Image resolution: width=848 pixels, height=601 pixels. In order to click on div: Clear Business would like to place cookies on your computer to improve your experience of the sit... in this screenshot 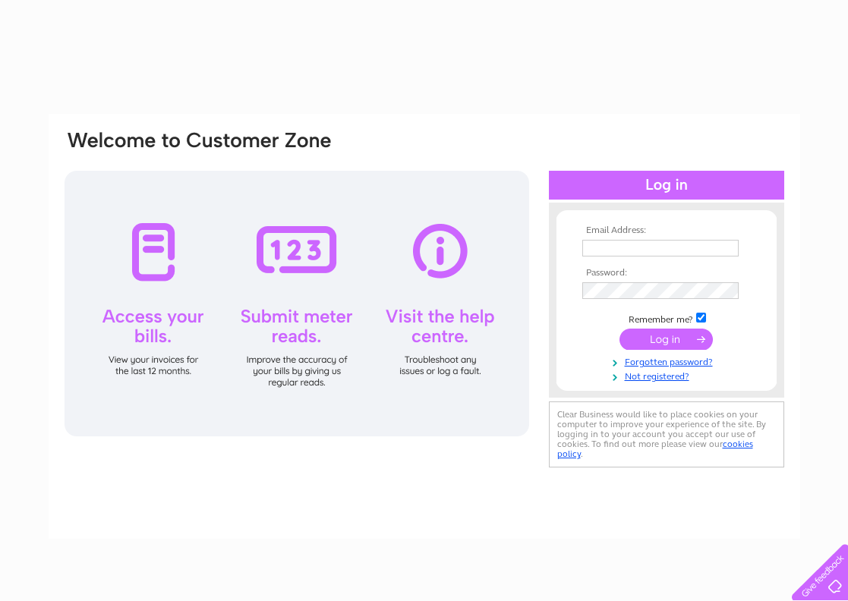, I will do `click(666, 434)`.